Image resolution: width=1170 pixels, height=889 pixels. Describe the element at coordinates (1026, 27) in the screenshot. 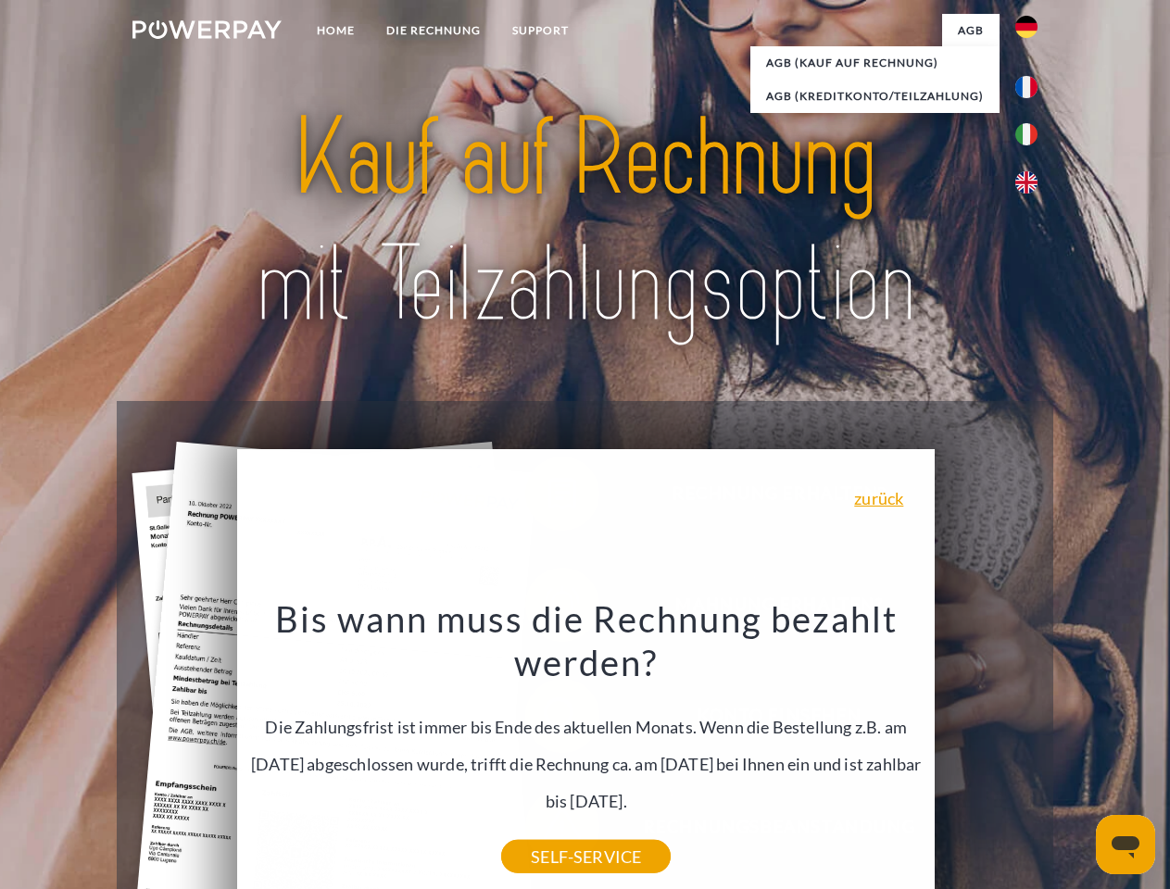

I see `img: de` at that location.